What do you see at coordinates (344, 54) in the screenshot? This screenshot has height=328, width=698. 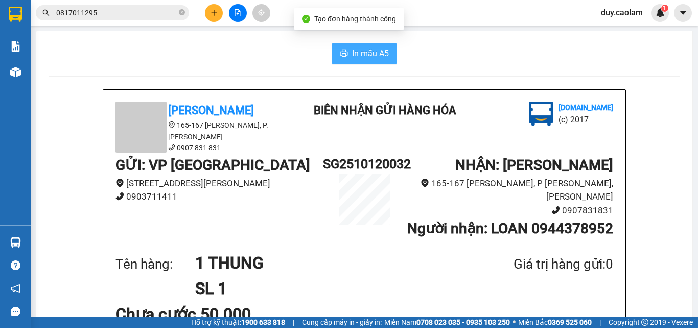 I see `span: printer` at bounding box center [344, 54].